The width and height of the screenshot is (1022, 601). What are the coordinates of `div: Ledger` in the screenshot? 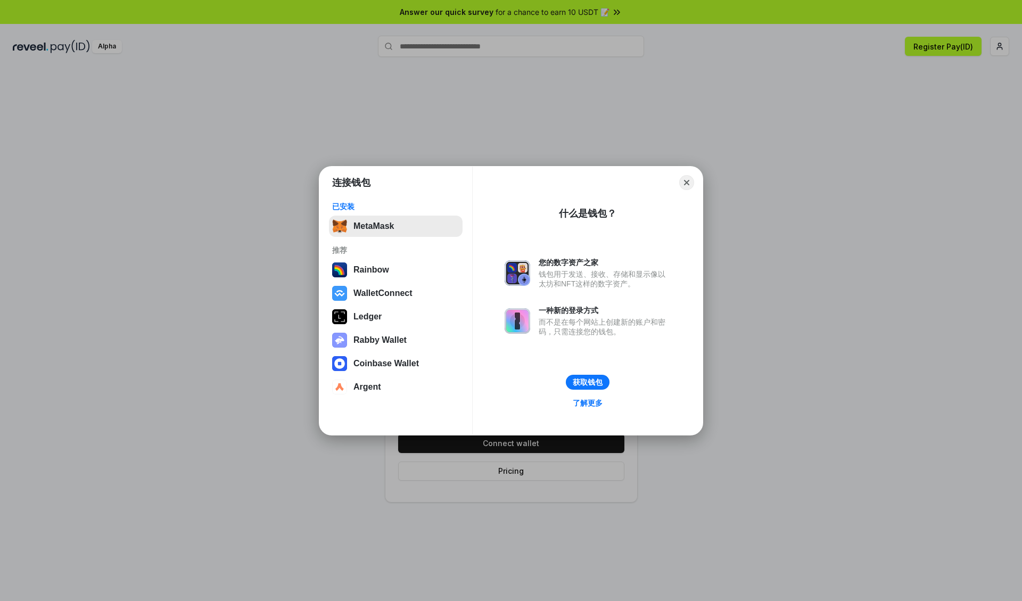 It's located at (367, 317).